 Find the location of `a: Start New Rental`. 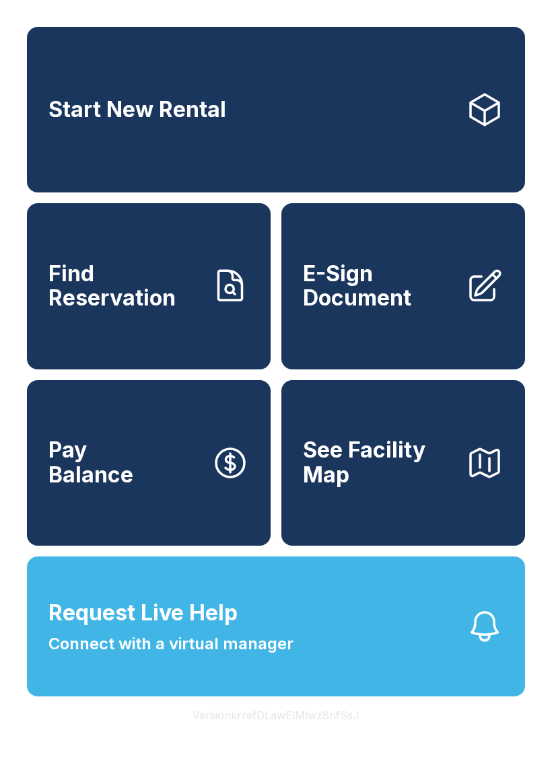

a: Start New Rental is located at coordinates (276, 110).